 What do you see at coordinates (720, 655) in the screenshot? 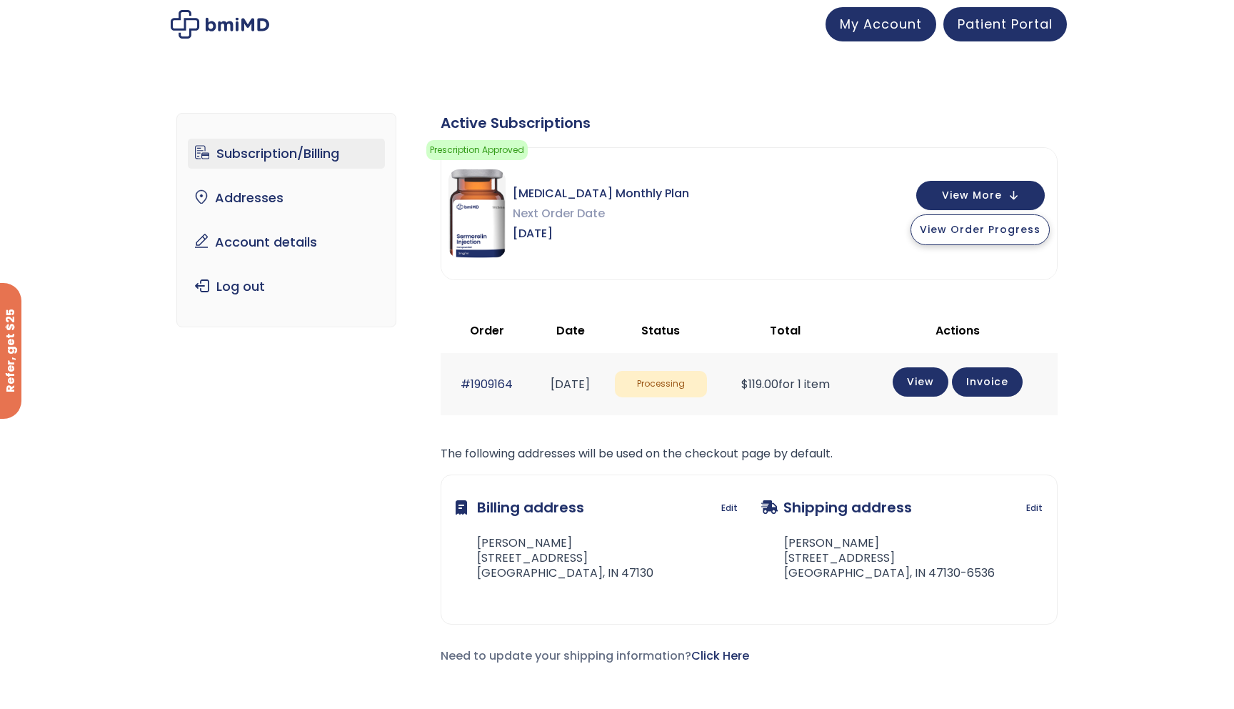
I see `a: Click Here` at bounding box center [720, 655].